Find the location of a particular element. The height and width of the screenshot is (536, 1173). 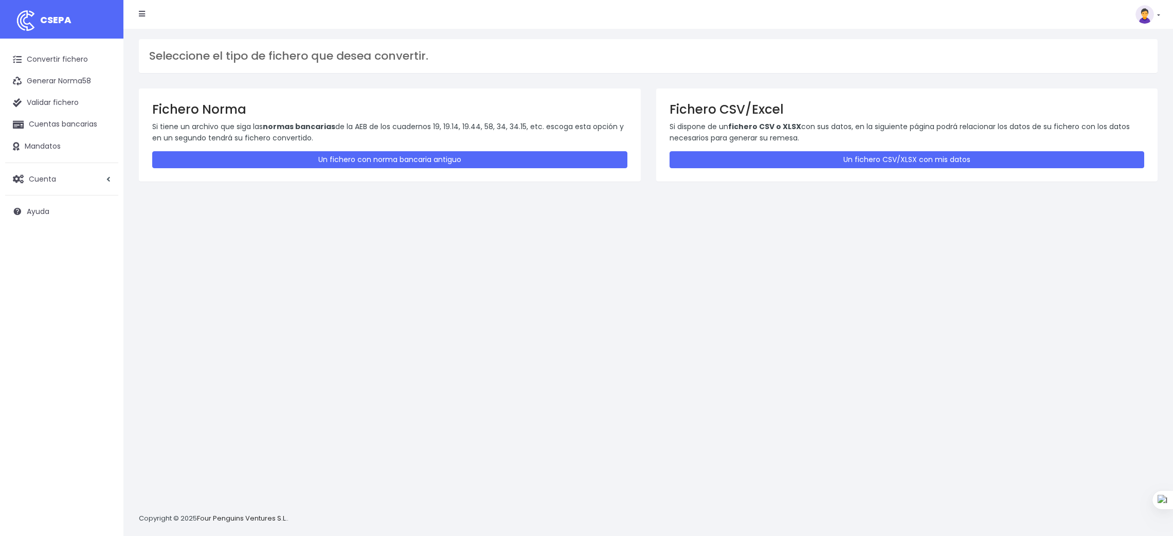

strong: fichero CSV o XLSX is located at coordinates (765, 126).